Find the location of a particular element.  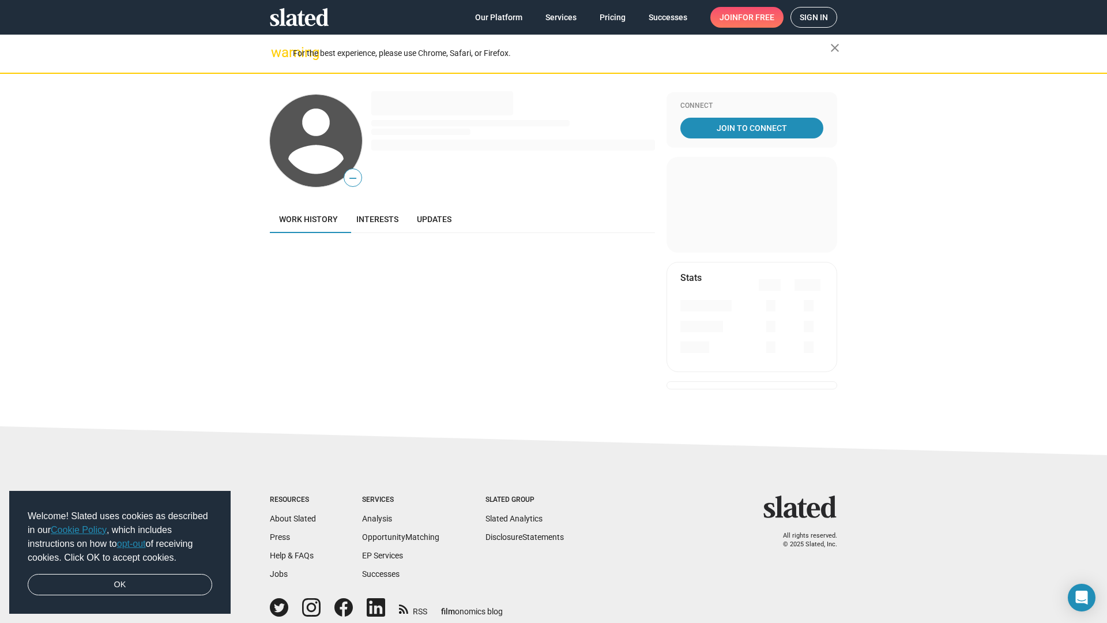

a: opt-out is located at coordinates (131, 543).